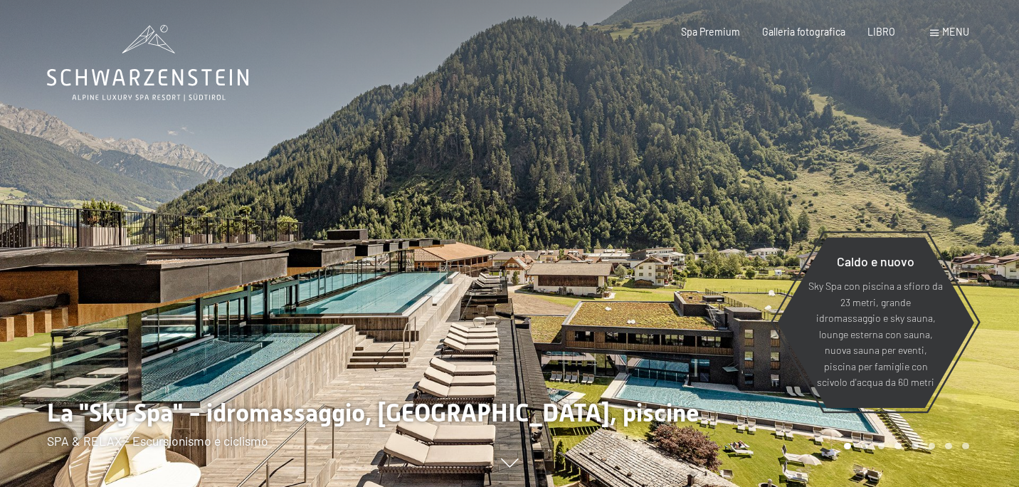  I want to click on div: Pagina 4 del carosello, so click(898, 446).